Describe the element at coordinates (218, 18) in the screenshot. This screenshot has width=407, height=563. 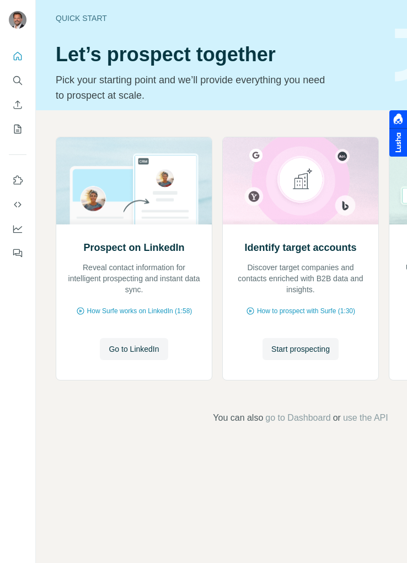
I see `div: Quick start` at that location.